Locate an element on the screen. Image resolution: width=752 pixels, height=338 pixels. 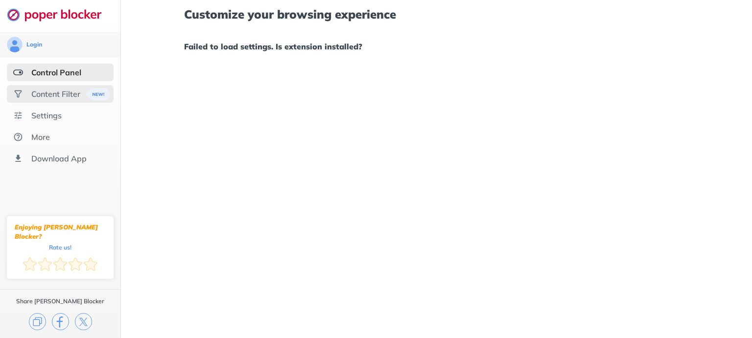
div: Content Filter is located at coordinates (56, 94).